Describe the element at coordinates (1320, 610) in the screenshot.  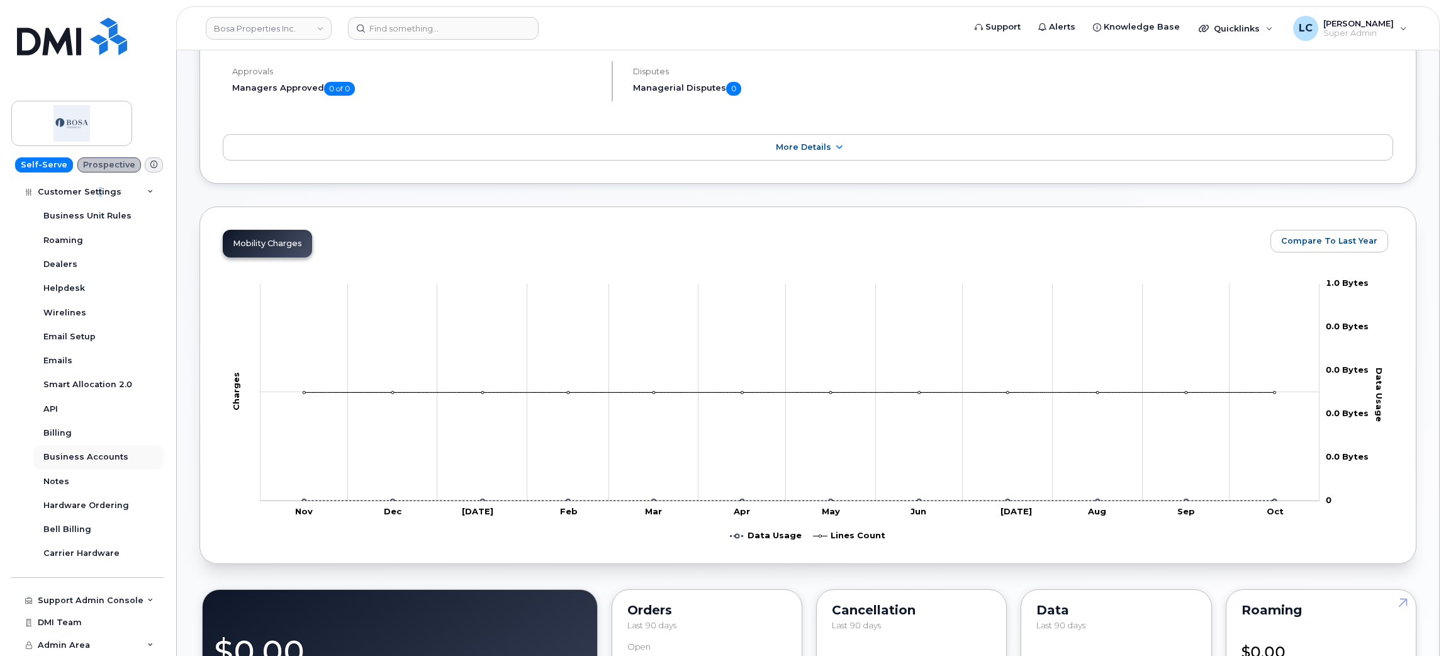
I see `div: Roaming` at that location.